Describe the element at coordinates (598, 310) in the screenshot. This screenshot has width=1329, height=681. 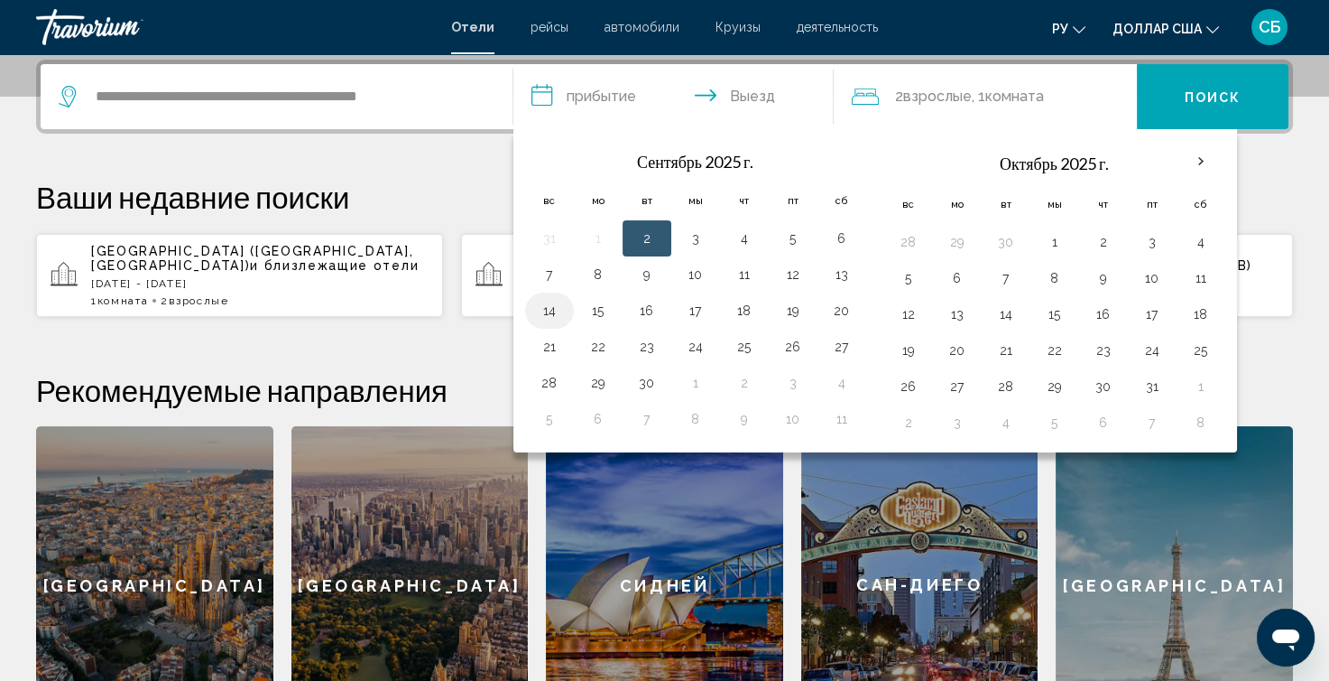
I see `button: День 15` at that location.